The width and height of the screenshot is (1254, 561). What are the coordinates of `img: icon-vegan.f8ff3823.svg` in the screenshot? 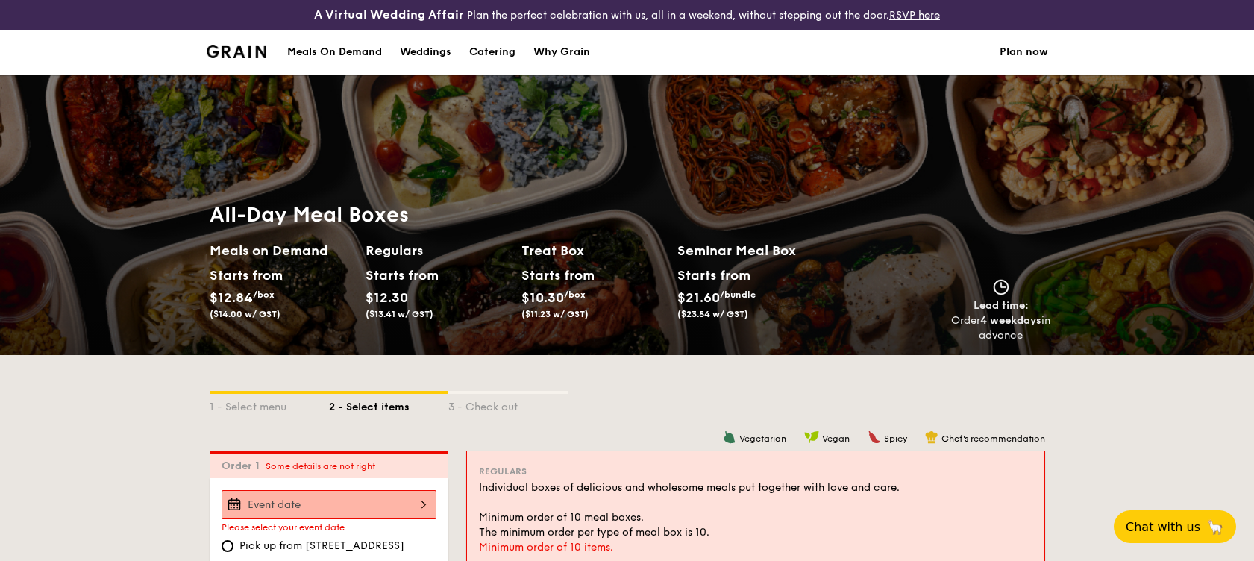 It's located at (812, 437).